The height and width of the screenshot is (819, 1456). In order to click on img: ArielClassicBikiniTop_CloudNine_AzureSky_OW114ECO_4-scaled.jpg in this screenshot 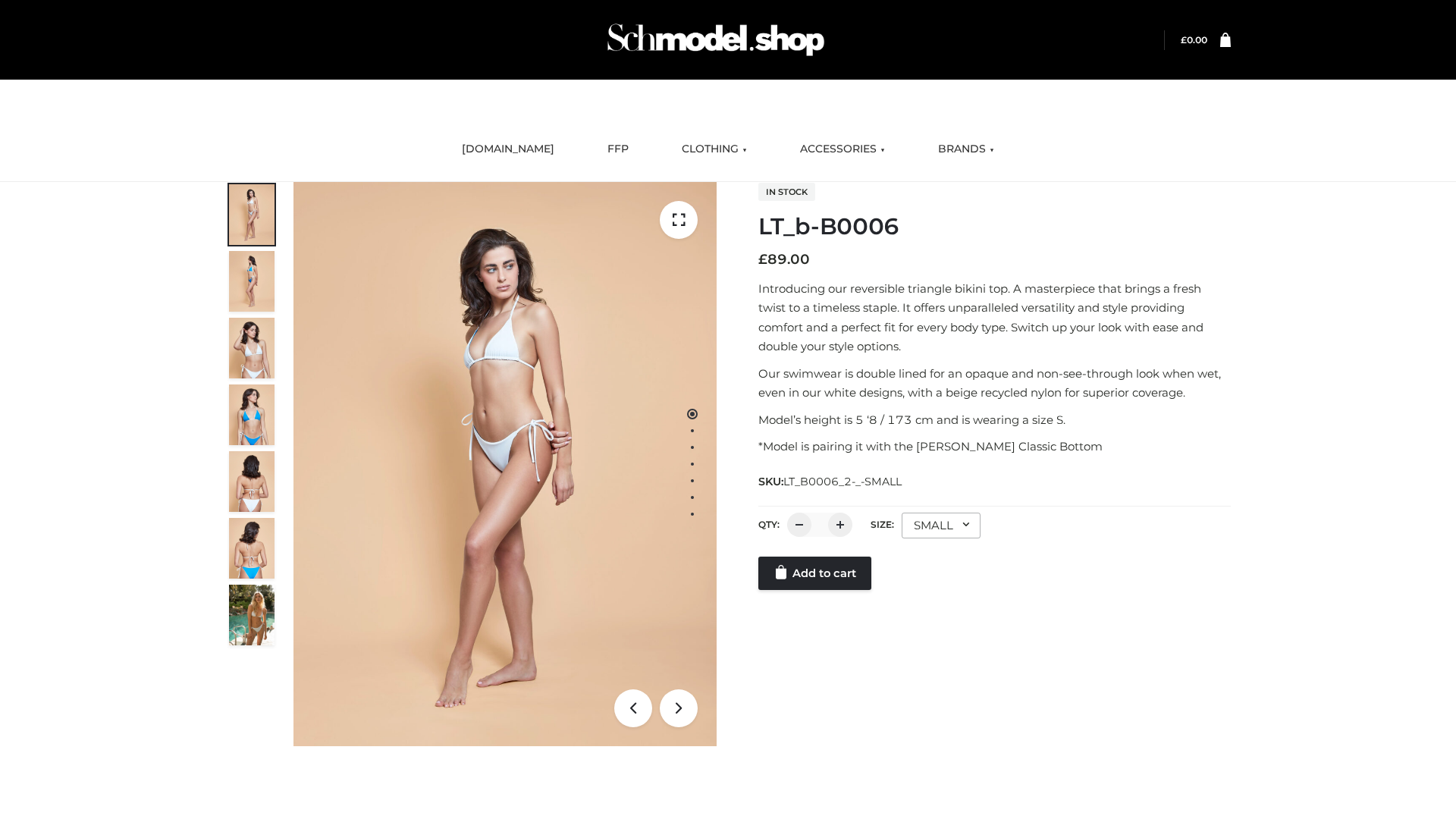, I will do `click(251, 415)`.